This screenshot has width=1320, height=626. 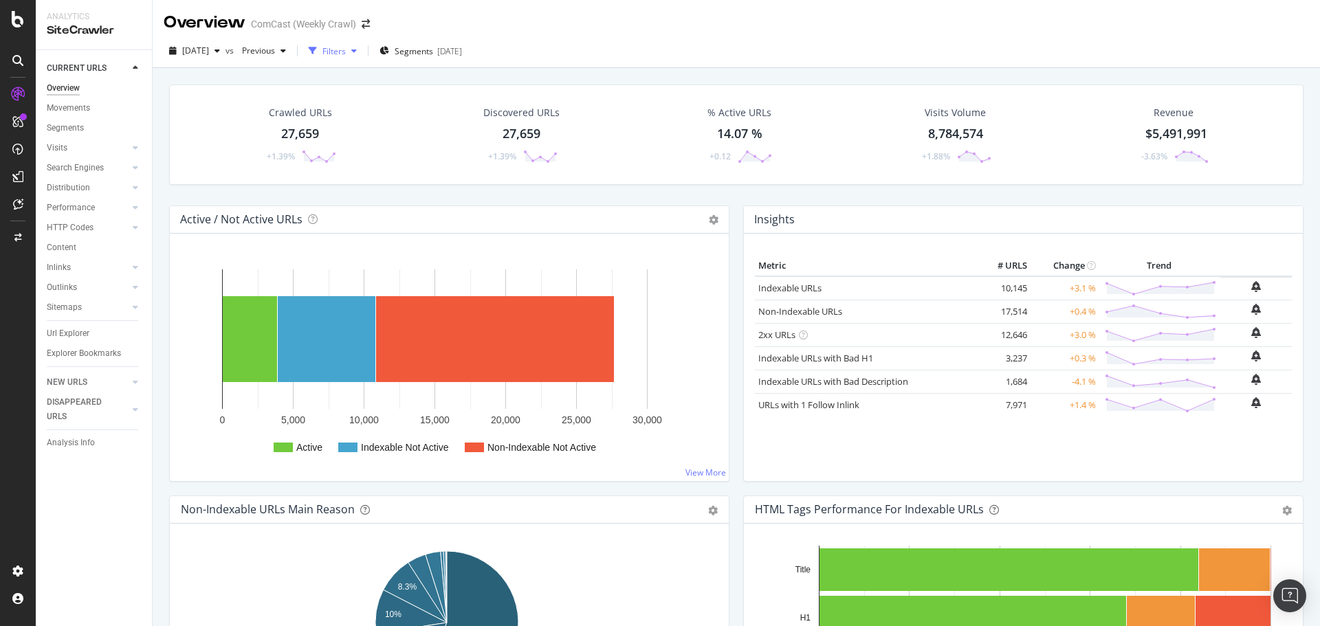 What do you see at coordinates (87, 168) in the screenshot?
I see `a: Search Engines` at bounding box center [87, 168].